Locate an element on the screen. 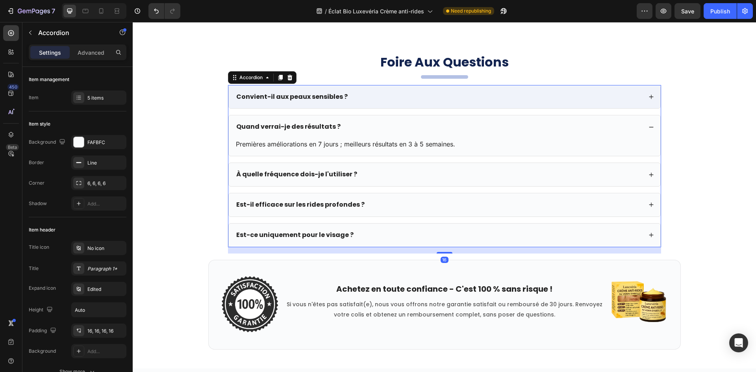  p: Est-ce uniquement pour le visage ? is located at coordinates (162, 213).